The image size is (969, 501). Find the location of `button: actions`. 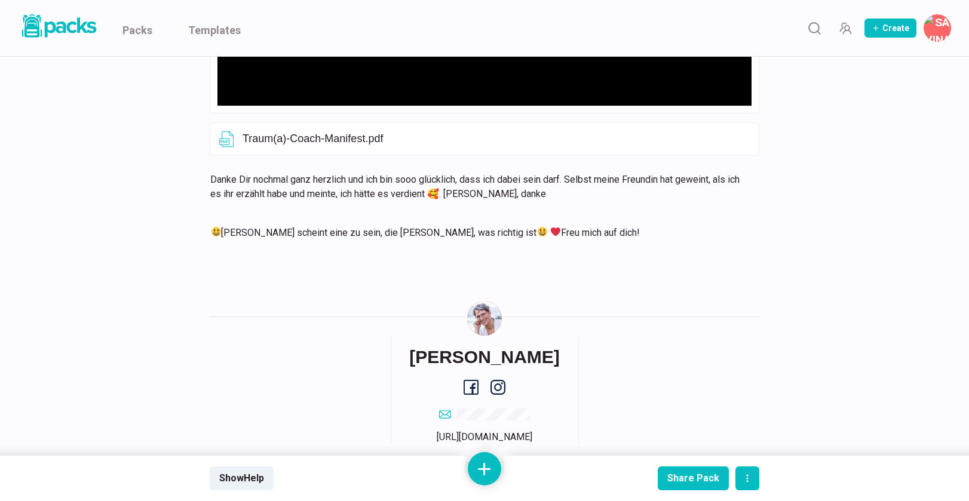

button: actions is located at coordinates (747, 479).